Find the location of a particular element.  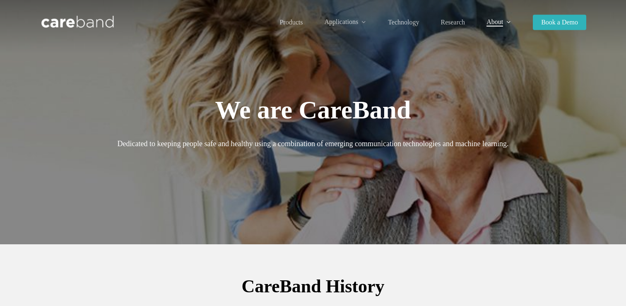

span: Products is located at coordinates (291, 22).